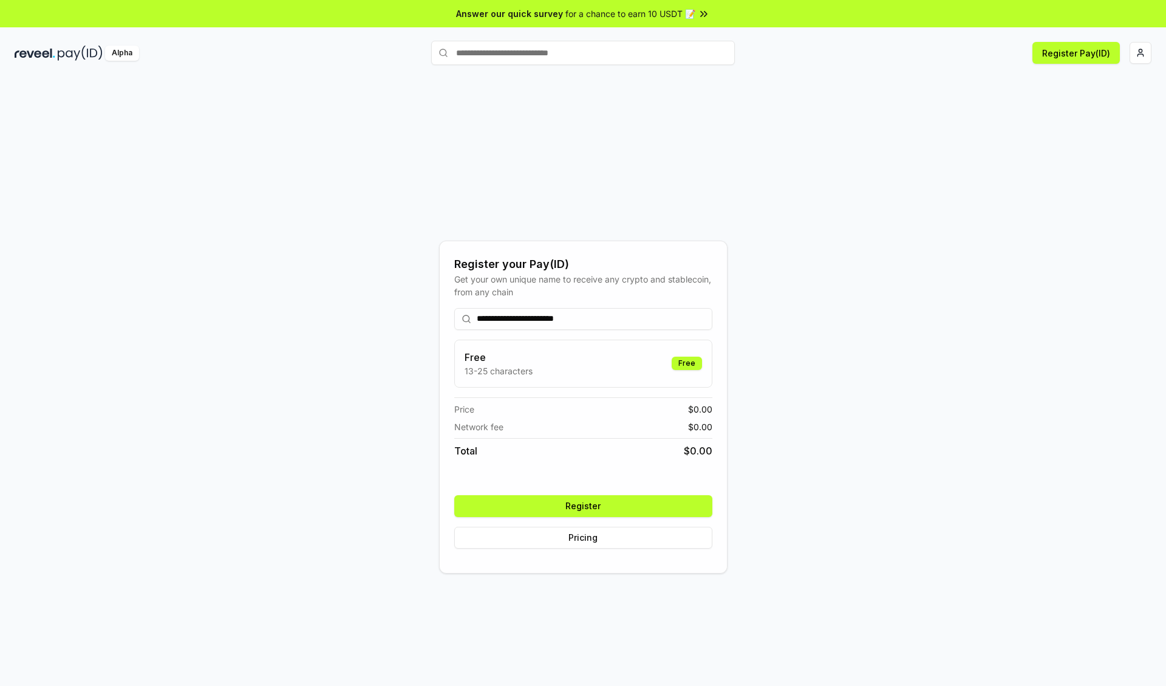 This screenshot has width=1166, height=686. I want to click on span: Total, so click(466, 451).